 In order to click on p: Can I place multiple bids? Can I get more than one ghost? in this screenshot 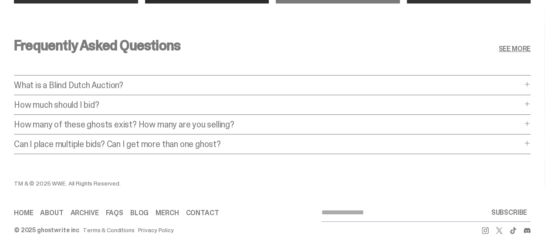, I will do `click(268, 144)`.